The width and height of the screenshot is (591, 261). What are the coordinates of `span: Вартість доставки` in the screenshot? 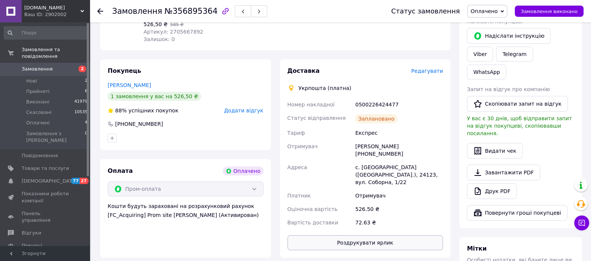 It's located at (313, 223).